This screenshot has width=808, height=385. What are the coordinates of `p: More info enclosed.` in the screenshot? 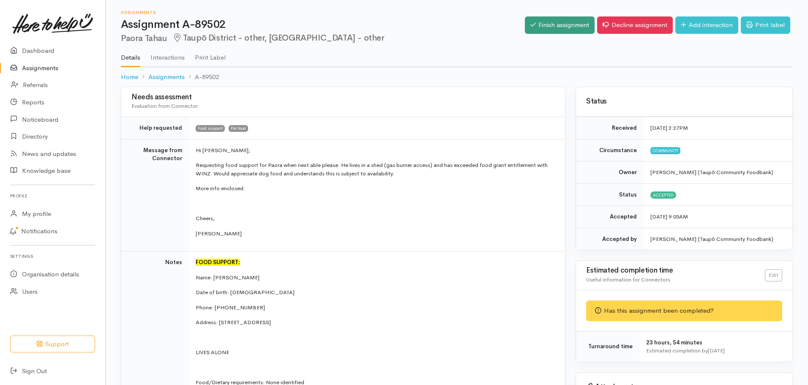 It's located at (375, 188).